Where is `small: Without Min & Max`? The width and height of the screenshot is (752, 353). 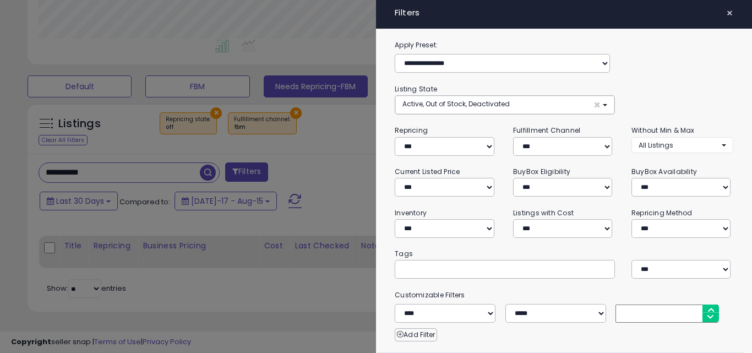 small: Without Min & Max is located at coordinates (663, 130).